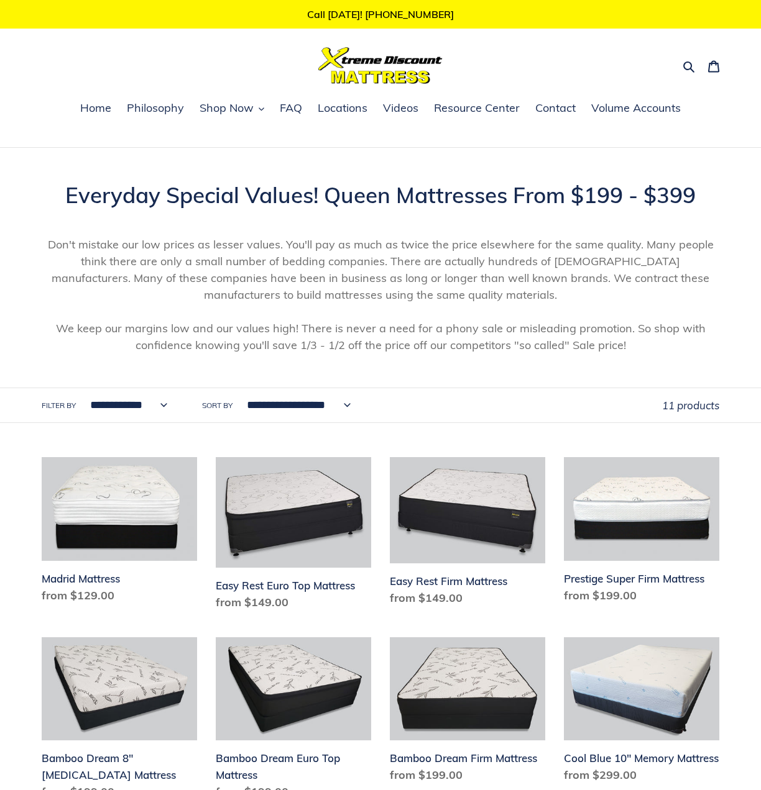 The image size is (761, 790). Describe the element at coordinates (380, 65) in the screenshot. I see `img: Xtreme Discount Mattress` at that location.